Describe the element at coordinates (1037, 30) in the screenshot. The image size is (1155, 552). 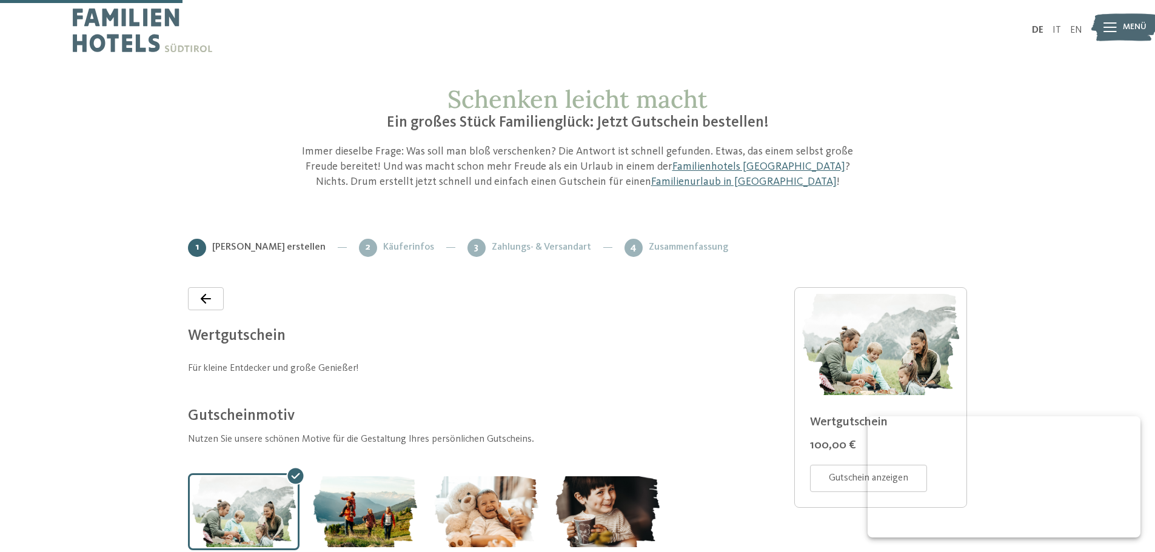
I see `a: DE` at that location.